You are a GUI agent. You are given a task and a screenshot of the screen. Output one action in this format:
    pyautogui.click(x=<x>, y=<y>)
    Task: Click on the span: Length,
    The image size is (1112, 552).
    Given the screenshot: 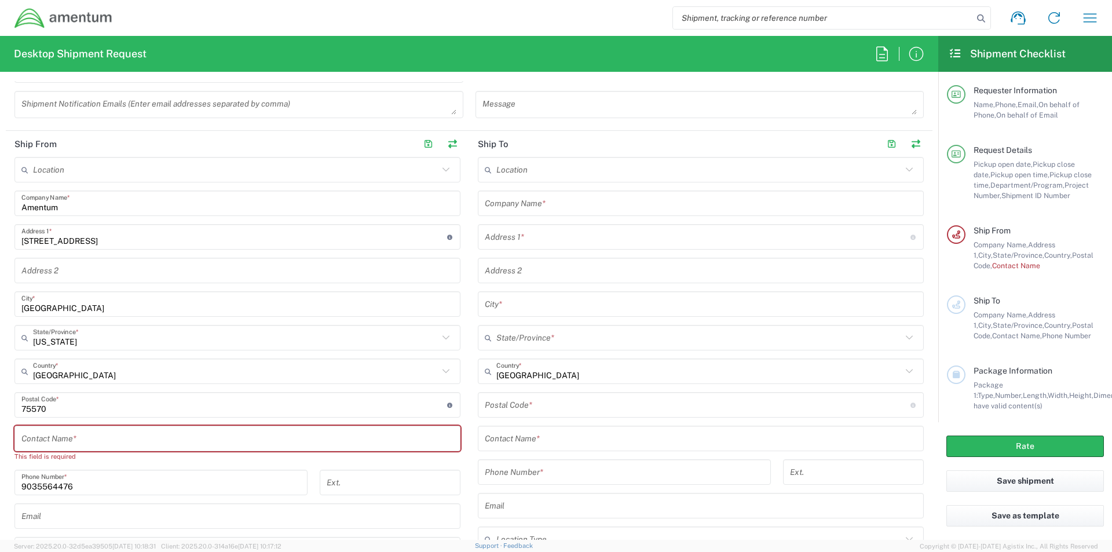 What is the action you would take?
    pyautogui.click(x=1035, y=395)
    